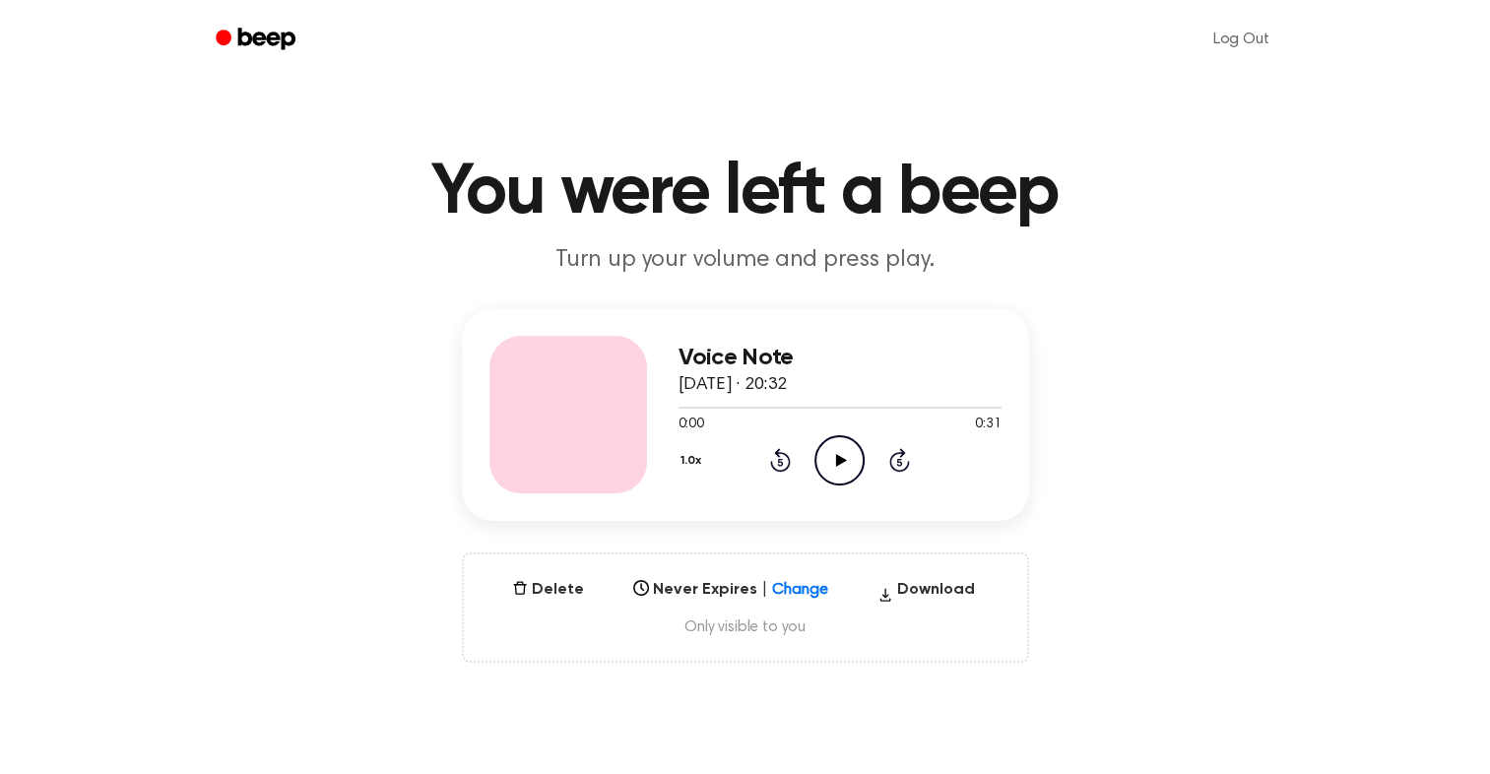  I want to click on h3: Voice Note, so click(840, 358).